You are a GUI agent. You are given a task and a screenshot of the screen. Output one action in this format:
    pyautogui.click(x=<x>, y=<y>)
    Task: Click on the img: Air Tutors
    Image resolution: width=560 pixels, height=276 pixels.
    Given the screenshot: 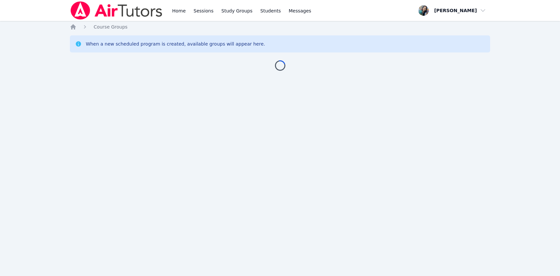 What is the action you would take?
    pyautogui.click(x=116, y=11)
    